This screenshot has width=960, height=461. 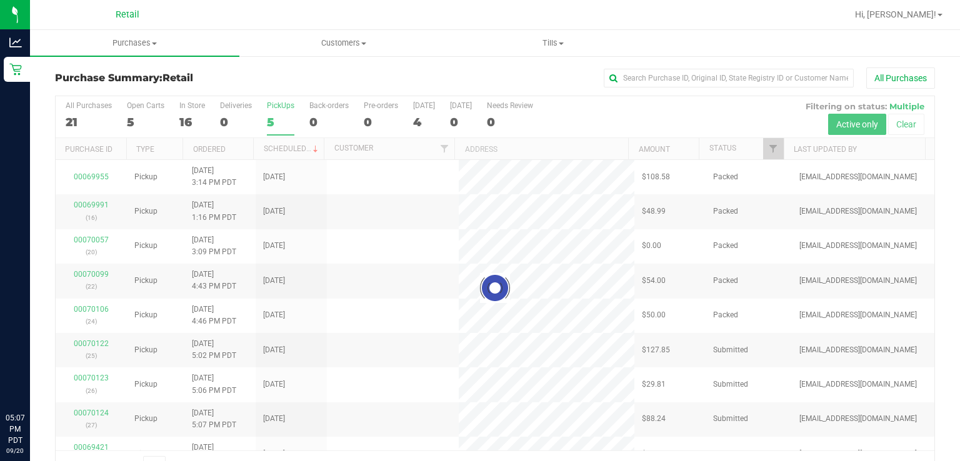 What do you see at coordinates (15, 429) in the screenshot?
I see `p: 05:07 PM PDT` at bounding box center [15, 429].